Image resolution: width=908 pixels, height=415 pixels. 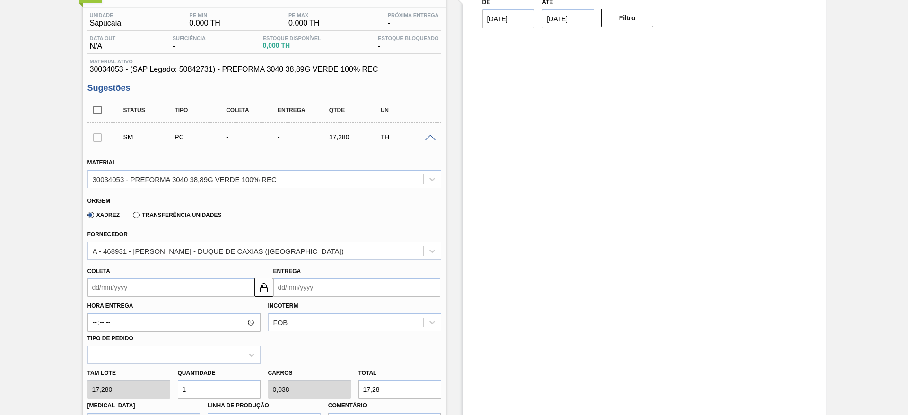 I want to click on div: Sugestão Manual, so click(x=149, y=137).